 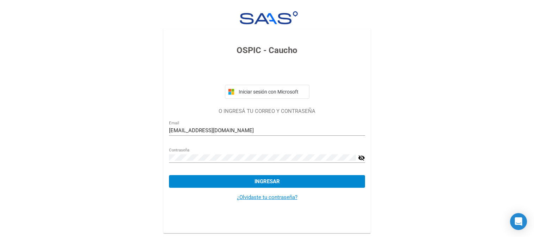 What do you see at coordinates (272, 92) in the screenshot?
I see `span: Iniciar sesión con Microsoft` at bounding box center [272, 92].